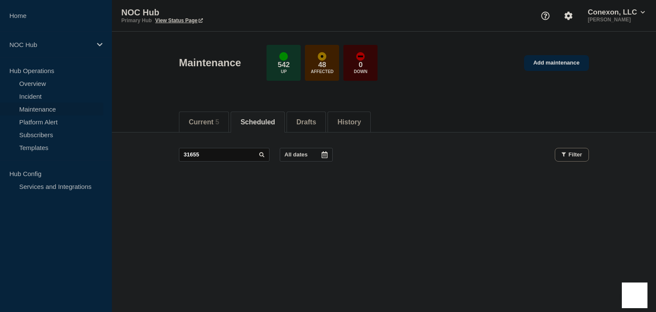 Image resolution: width=656 pixels, height=312 pixels. Describe the element at coordinates (571, 155) in the screenshot. I see `button: Filter` at that location.